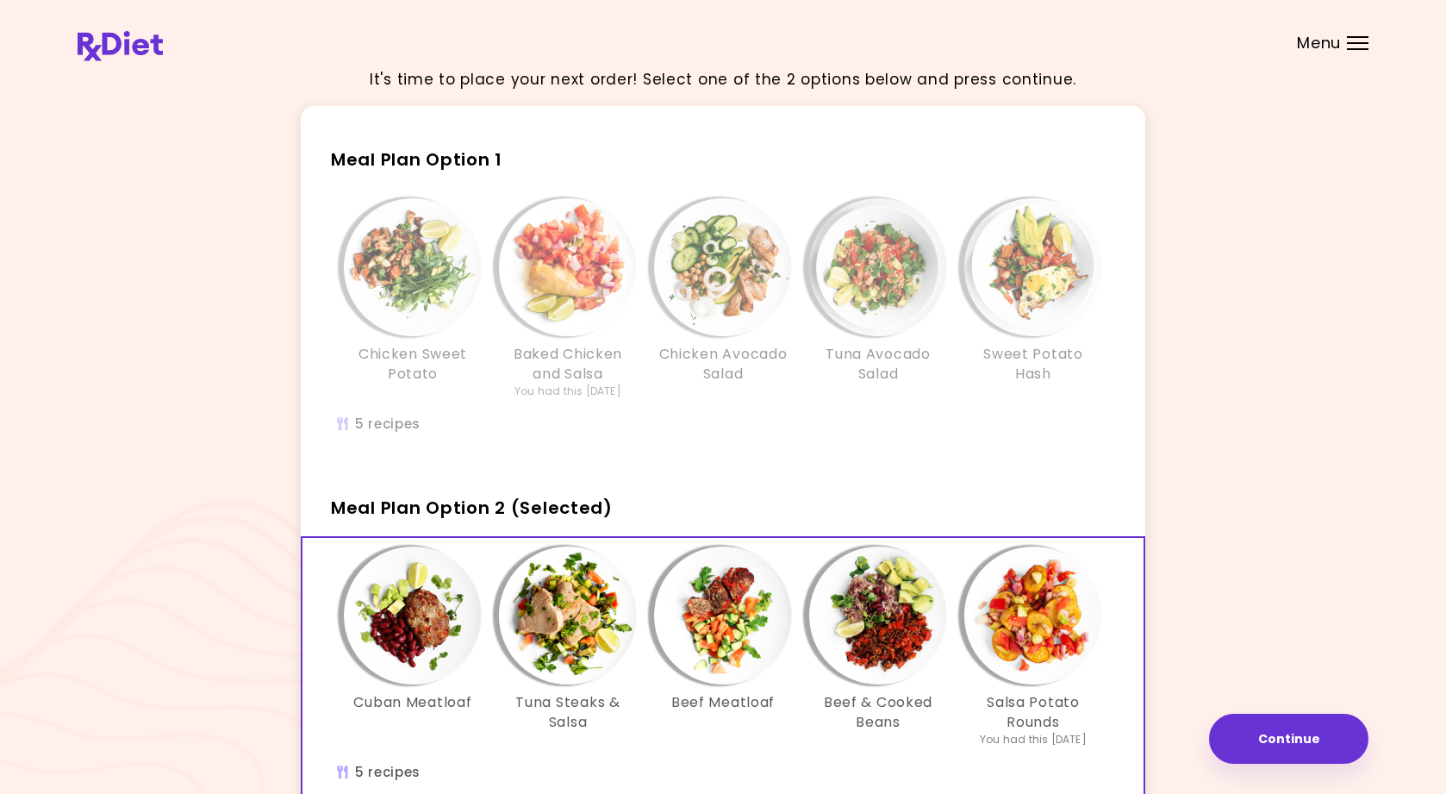 This screenshot has height=794, width=1446. I want to click on div: Info - Sweet Potato Hash - Meal Plan Option 1, so click(1033, 298).